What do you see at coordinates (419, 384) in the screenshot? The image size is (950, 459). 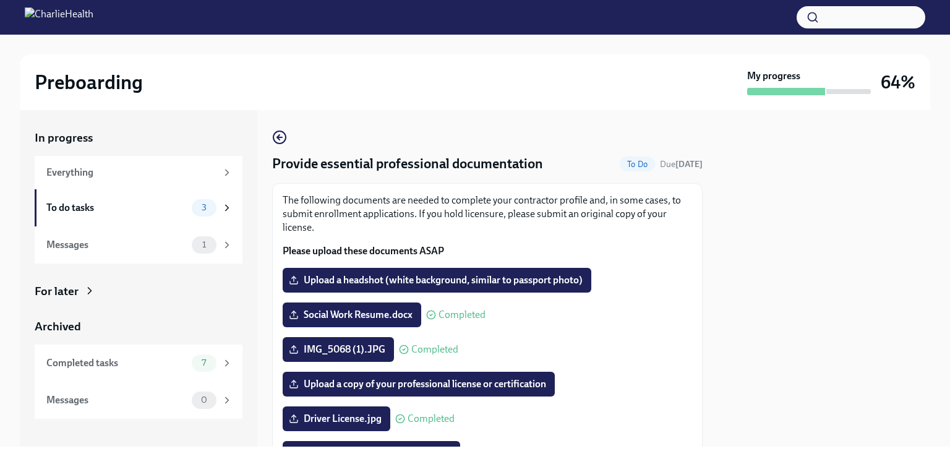 I see `label: Upload a copy of your professional license or certification` at bounding box center [419, 384].